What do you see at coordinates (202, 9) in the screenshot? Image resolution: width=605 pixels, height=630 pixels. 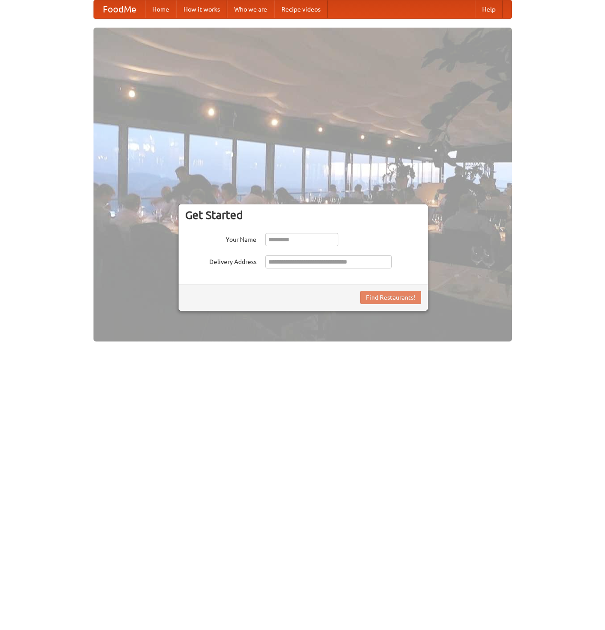 I see `a: How it works` at bounding box center [202, 9].